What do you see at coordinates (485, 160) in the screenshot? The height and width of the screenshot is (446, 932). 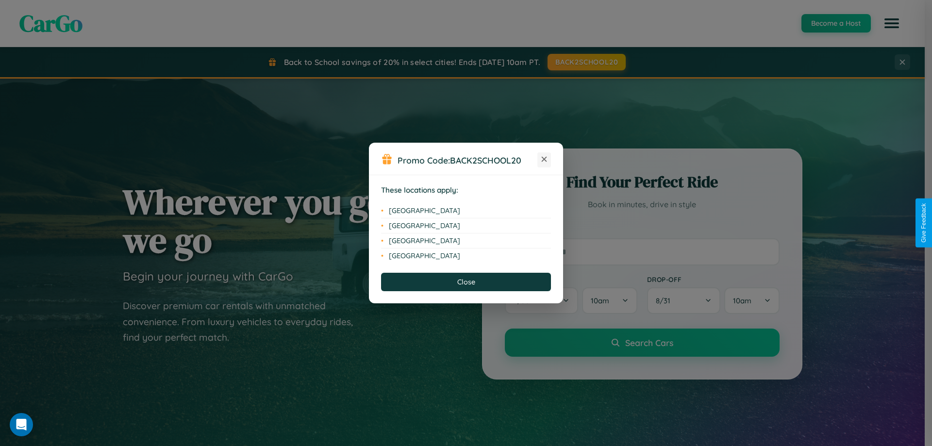 I see `b: BACK2SCHOOL20` at bounding box center [485, 160].